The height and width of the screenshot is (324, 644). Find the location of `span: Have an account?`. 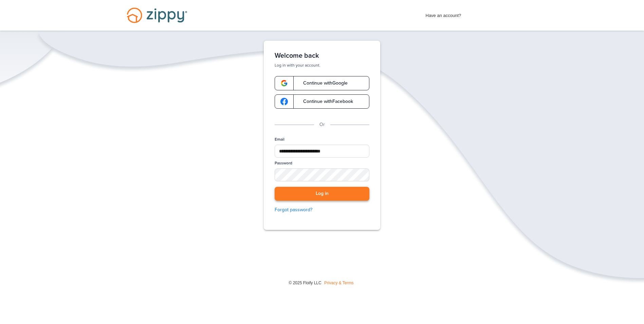

span: Have an account? is located at coordinates (443, 14).